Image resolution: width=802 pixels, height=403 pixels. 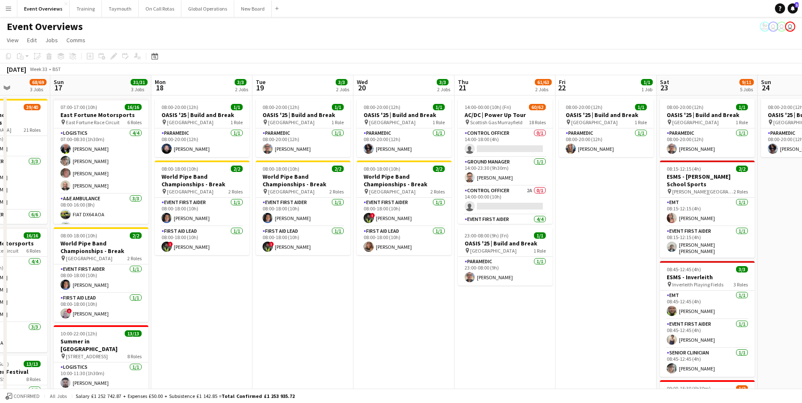 I want to click on button: On Call Rotas, so click(x=160, y=8).